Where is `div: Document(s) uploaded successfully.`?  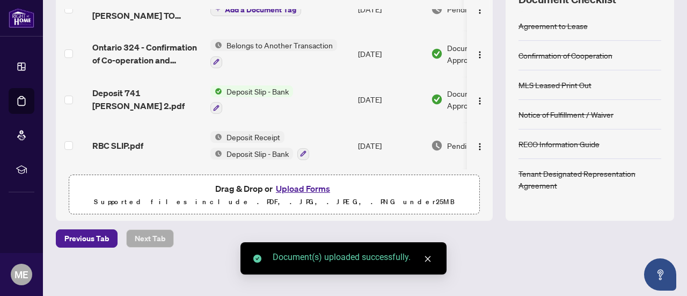 div: Document(s) uploaded successfully. is located at coordinates (353, 257).